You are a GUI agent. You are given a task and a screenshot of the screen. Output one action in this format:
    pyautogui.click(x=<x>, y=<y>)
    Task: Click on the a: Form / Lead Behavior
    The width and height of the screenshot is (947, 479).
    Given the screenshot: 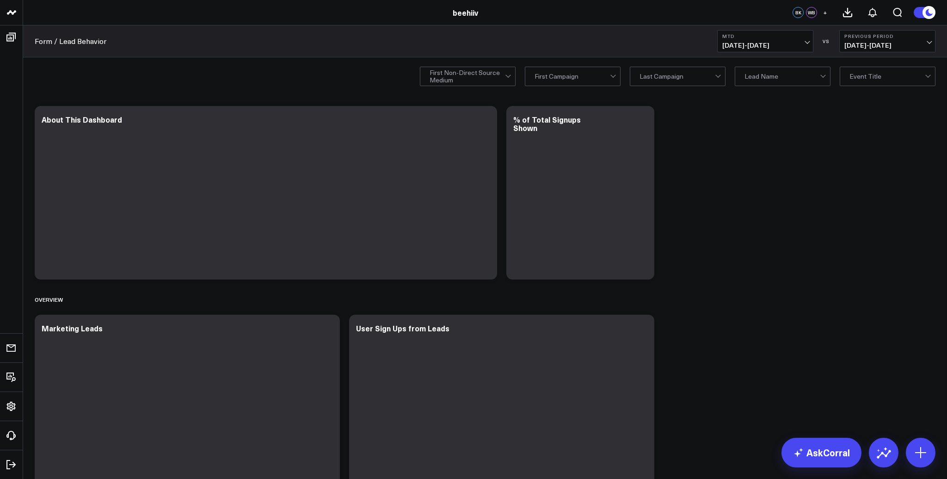 What is the action you would take?
    pyautogui.click(x=70, y=41)
    